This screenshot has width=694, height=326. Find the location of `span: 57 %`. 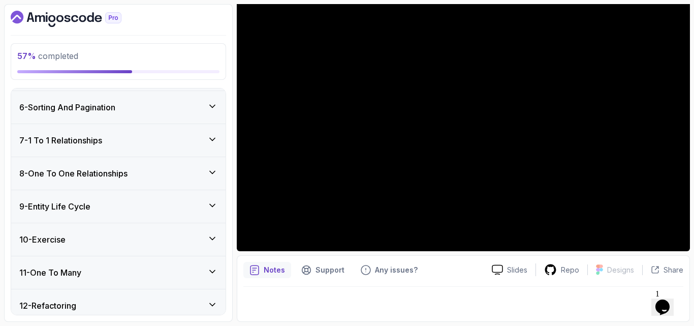

span: 57 % is located at coordinates (26, 56).